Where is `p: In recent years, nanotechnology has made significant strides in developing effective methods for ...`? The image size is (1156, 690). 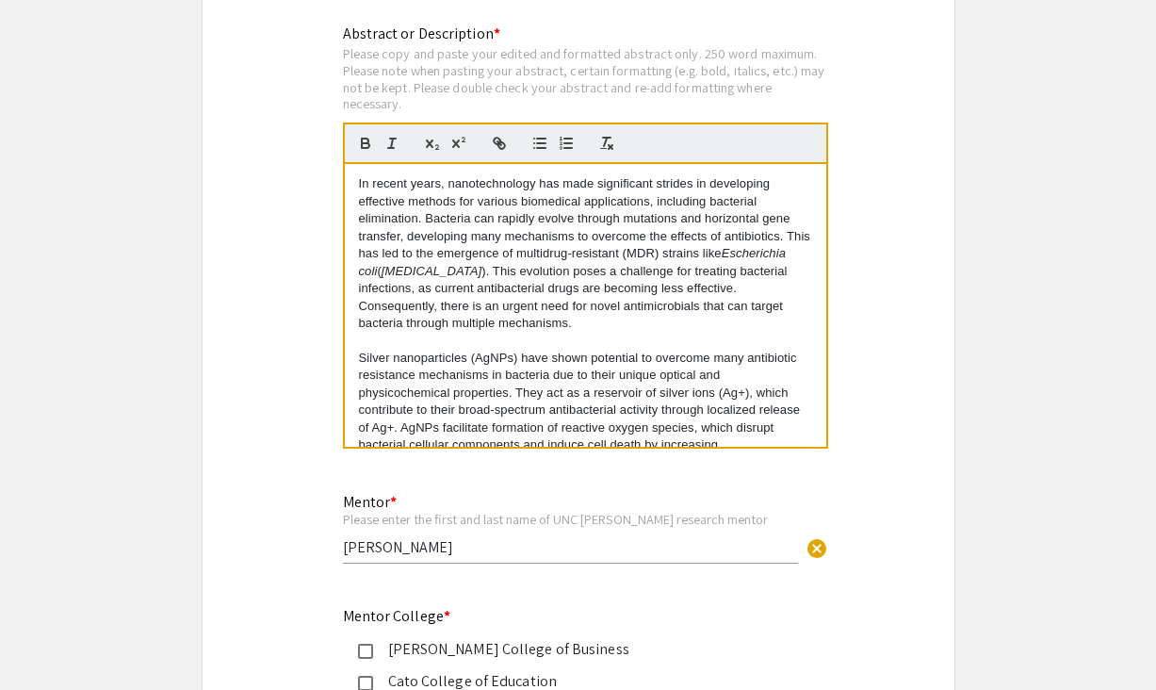 p: In recent years, nanotechnology has made significant strides in developing effective methods for ... is located at coordinates (585, 253).